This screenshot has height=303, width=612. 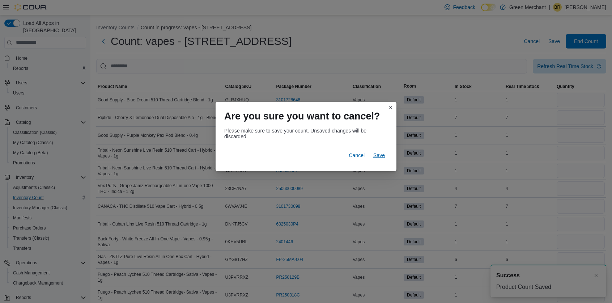 What do you see at coordinates (306, 134) in the screenshot?
I see `div: Please make sure to save your count. Unsaved changes will be discarded.` at bounding box center [306, 134].